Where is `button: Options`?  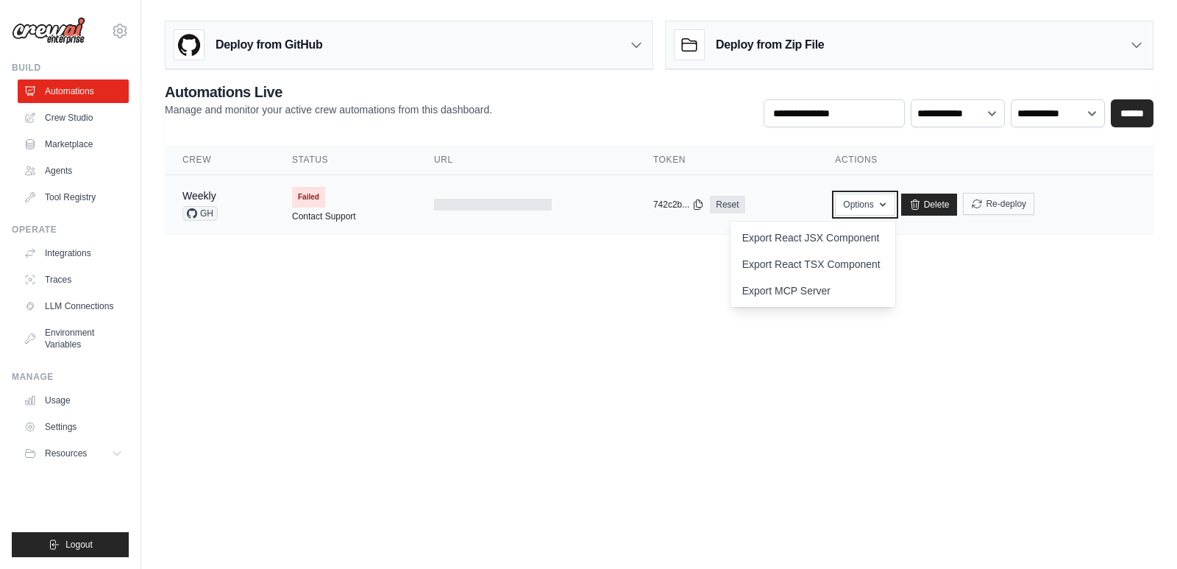 button: Options is located at coordinates (865, 205).